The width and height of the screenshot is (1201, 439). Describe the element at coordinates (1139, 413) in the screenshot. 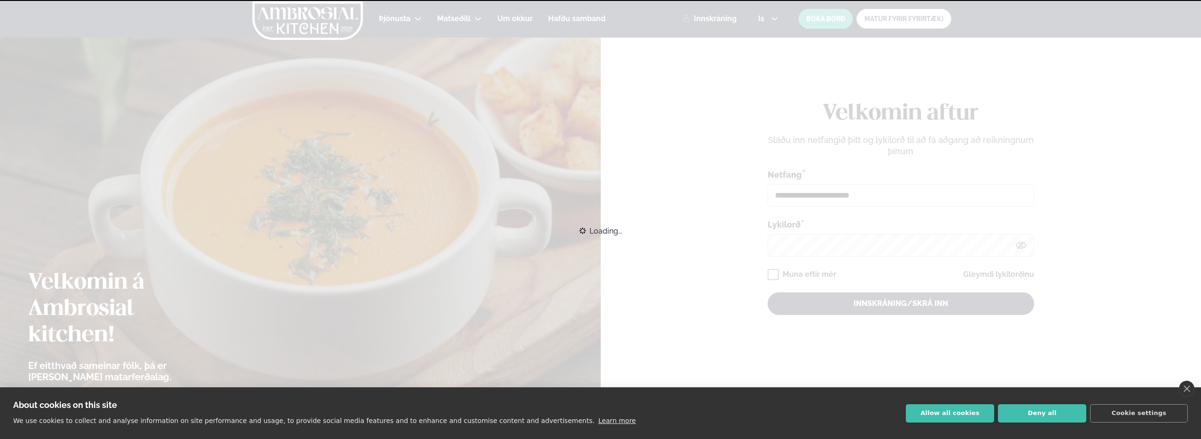

I see `button: Cookie settings` at that location.